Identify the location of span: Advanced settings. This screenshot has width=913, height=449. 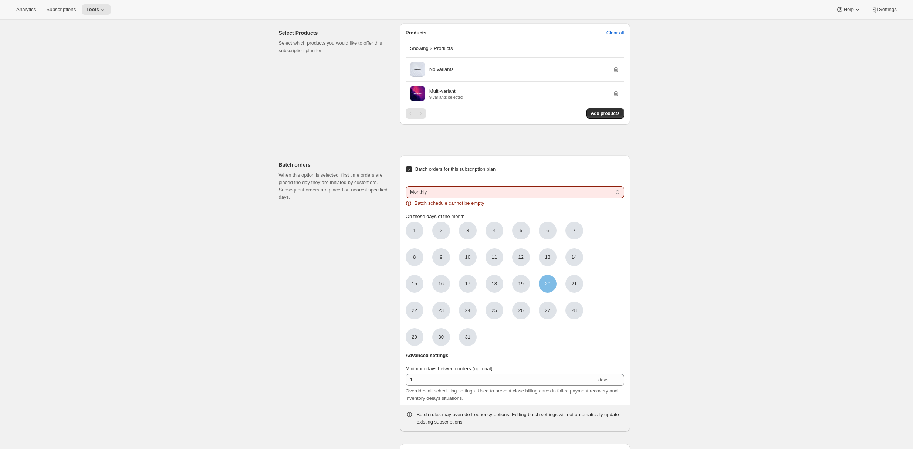
(427, 356).